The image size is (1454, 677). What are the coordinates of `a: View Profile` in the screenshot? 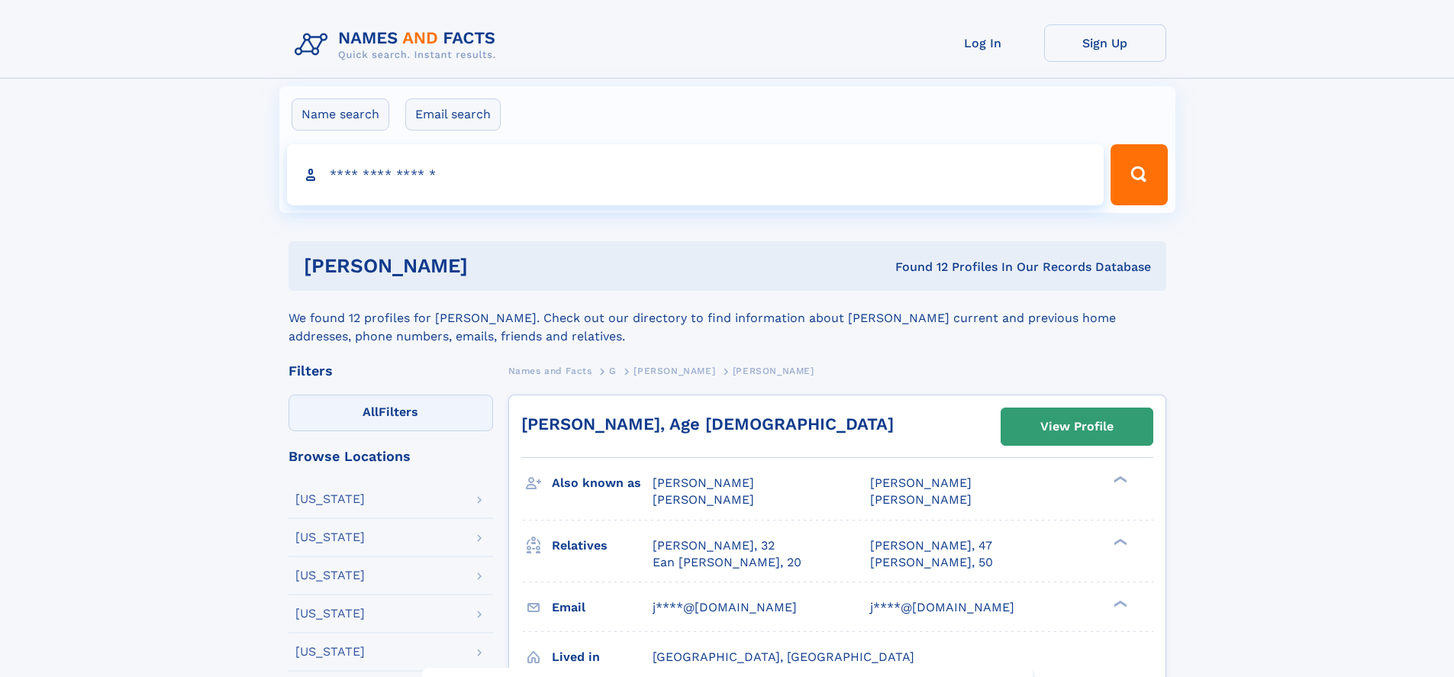 It's located at (1077, 427).